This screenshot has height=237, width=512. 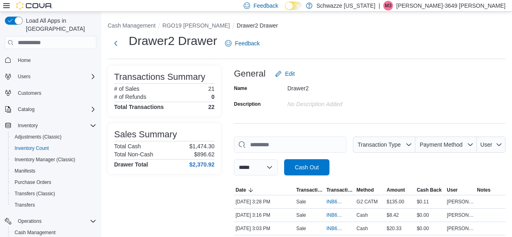 I want to click on button: Inventory Count, so click(x=54, y=148).